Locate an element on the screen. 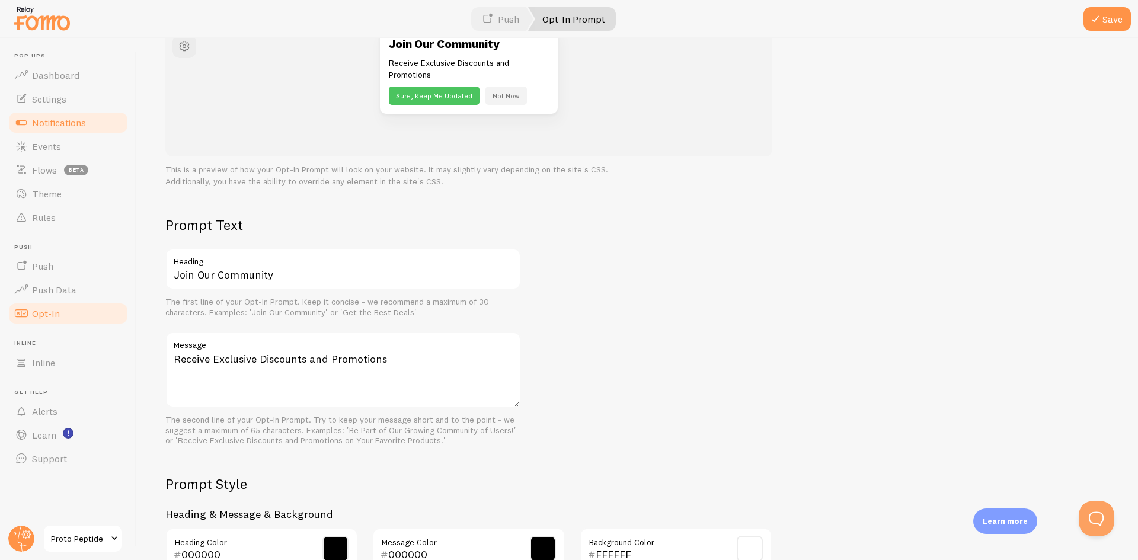 The image size is (1138, 560). a: Learn is located at coordinates (68, 435).